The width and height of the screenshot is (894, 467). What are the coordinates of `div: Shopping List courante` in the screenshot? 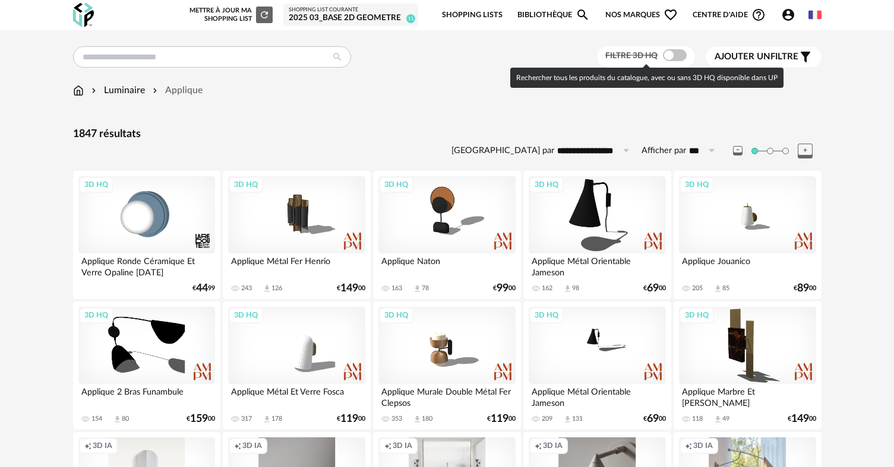 It's located at (350, 10).